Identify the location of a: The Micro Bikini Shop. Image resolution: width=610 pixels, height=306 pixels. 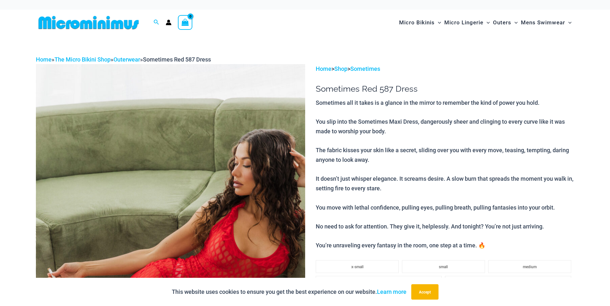
(82, 59).